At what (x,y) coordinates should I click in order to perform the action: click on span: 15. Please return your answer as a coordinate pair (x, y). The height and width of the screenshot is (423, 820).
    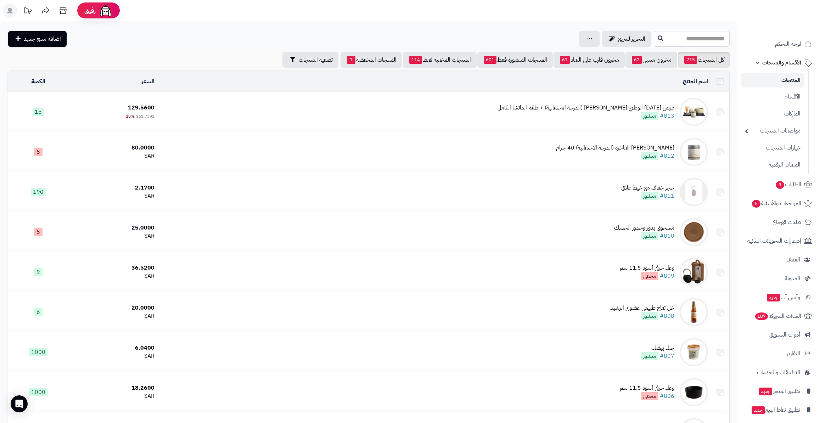
    Looking at the image, I should click on (38, 112).